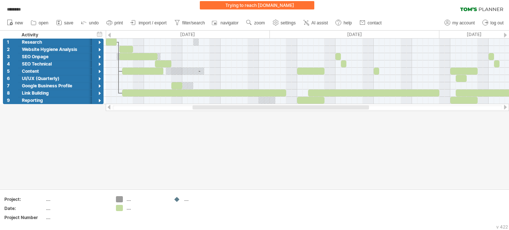 The height and width of the screenshot is (230, 509). What do you see at coordinates (288, 23) in the screenshot?
I see `span: settings` at bounding box center [288, 23].